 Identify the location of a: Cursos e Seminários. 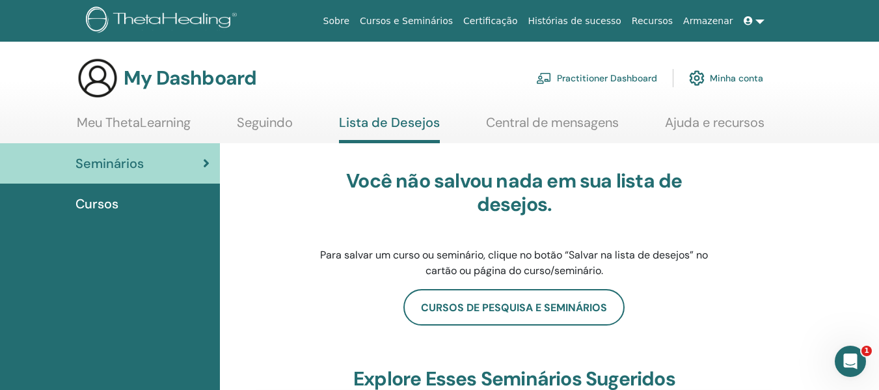
(406, 21).